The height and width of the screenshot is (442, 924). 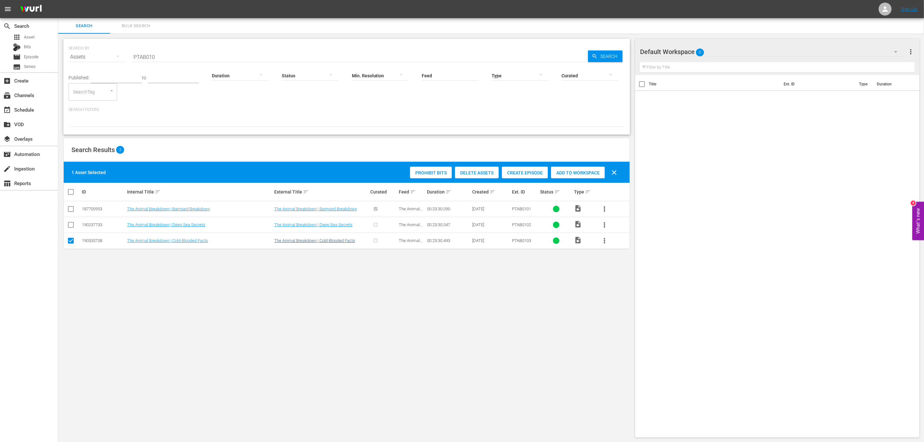 I want to click on div: Type, so click(x=585, y=192).